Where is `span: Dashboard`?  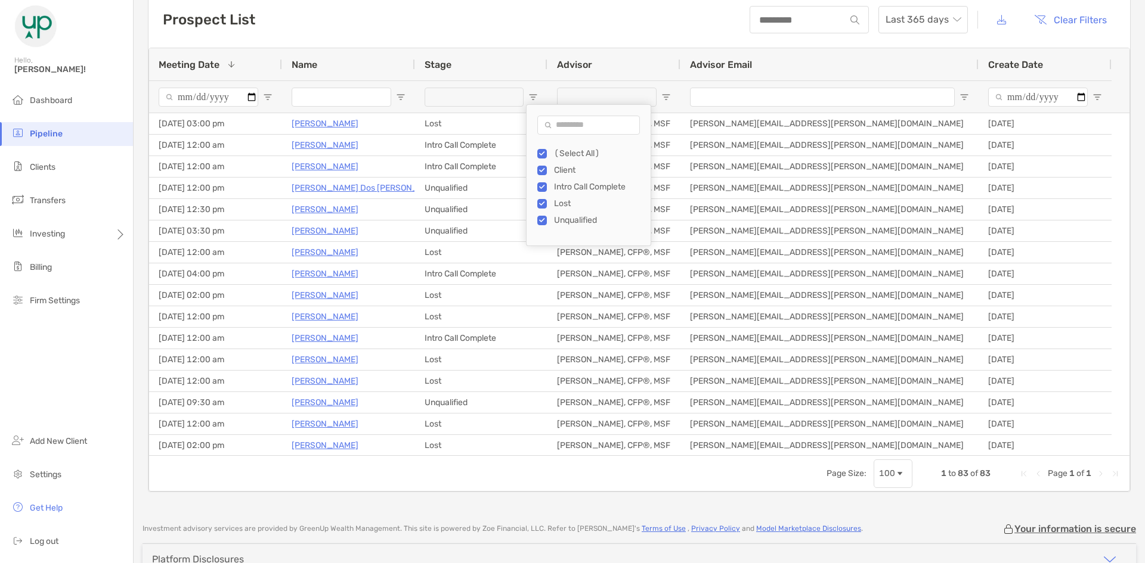
span: Dashboard is located at coordinates (51, 100).